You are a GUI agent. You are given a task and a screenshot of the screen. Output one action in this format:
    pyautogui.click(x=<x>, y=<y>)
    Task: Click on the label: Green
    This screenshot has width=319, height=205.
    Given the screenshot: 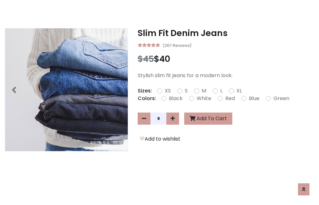 What is the action you would take?
    pyautogui.click(x=281, y=98)
    